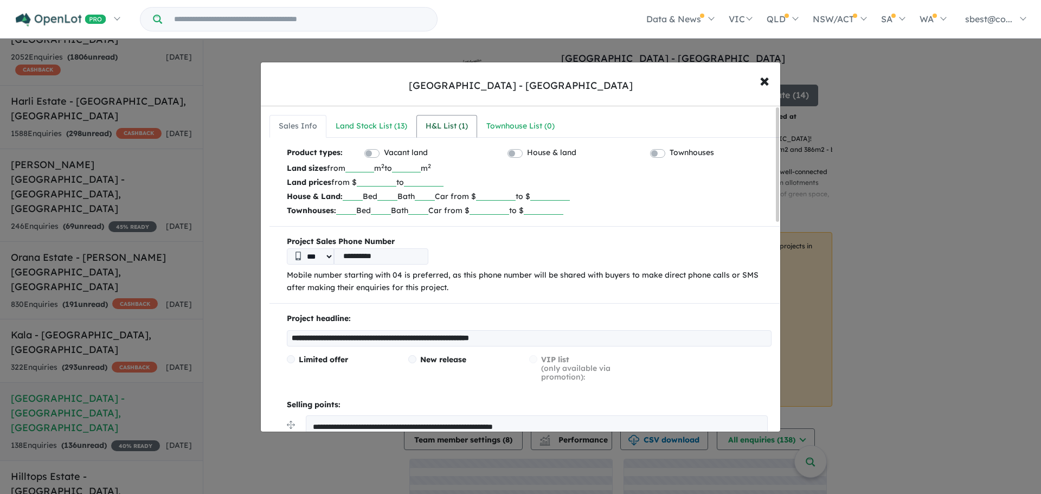 This screenshot has width=1041, height=494. Describe the element at coordinates (529, 182) in the screenshot. I see `p: from $ to` at that location.